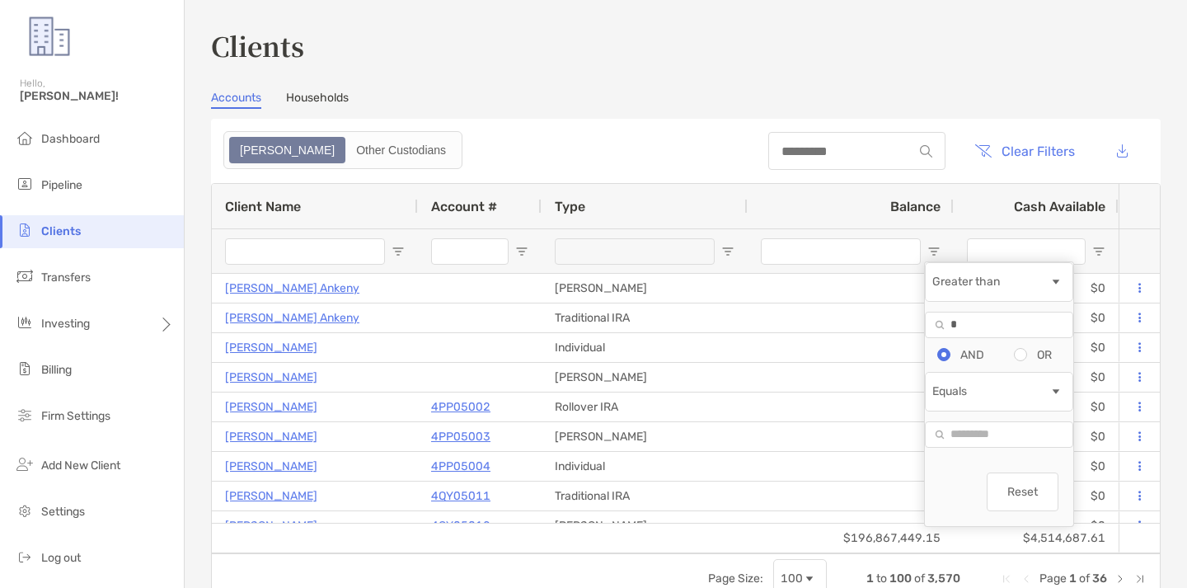 The image size is (1187, 588). Describe the element at coordinates (65, 323) in the screenshot. I see `span: Investing` at that location.